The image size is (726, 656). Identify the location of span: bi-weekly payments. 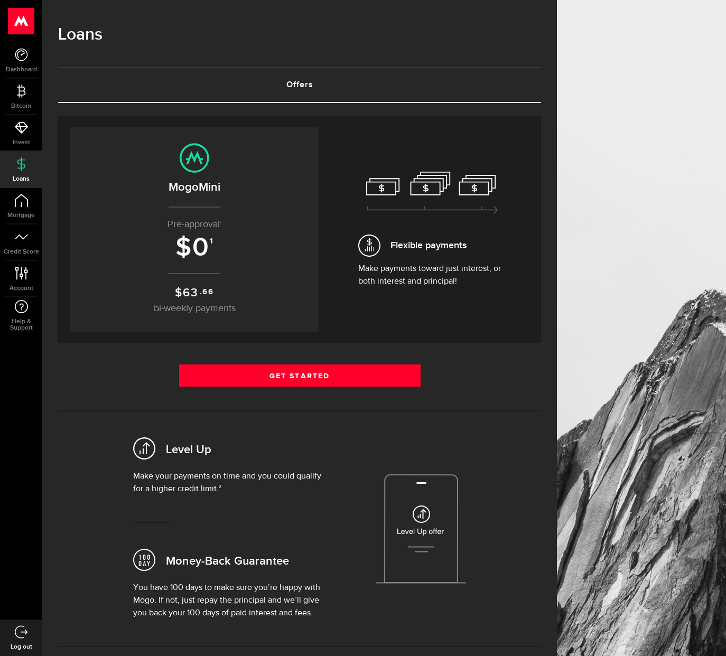
(194, 308).